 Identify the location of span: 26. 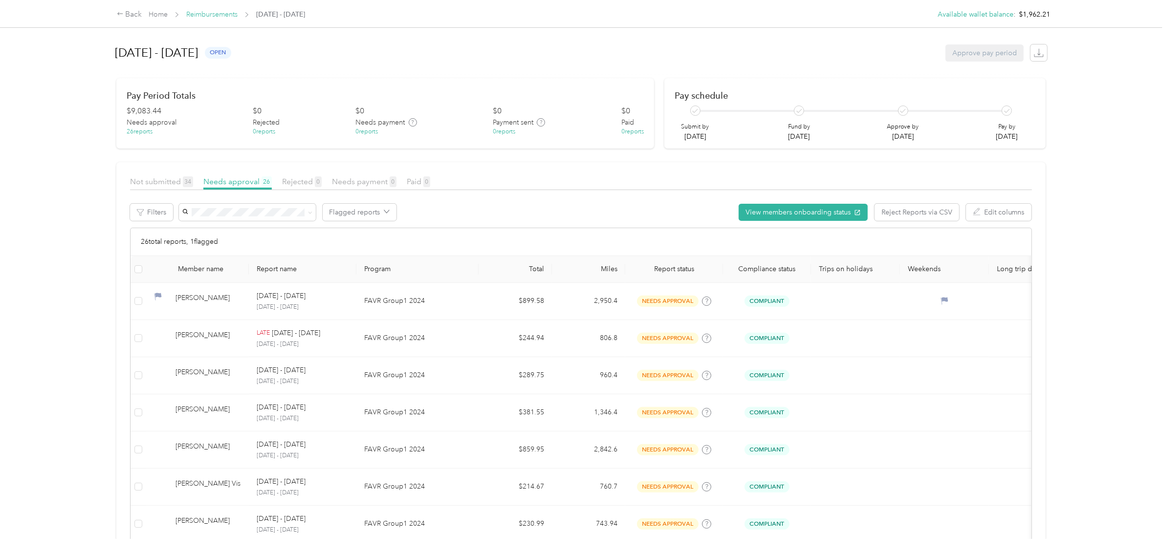
(266, 182).